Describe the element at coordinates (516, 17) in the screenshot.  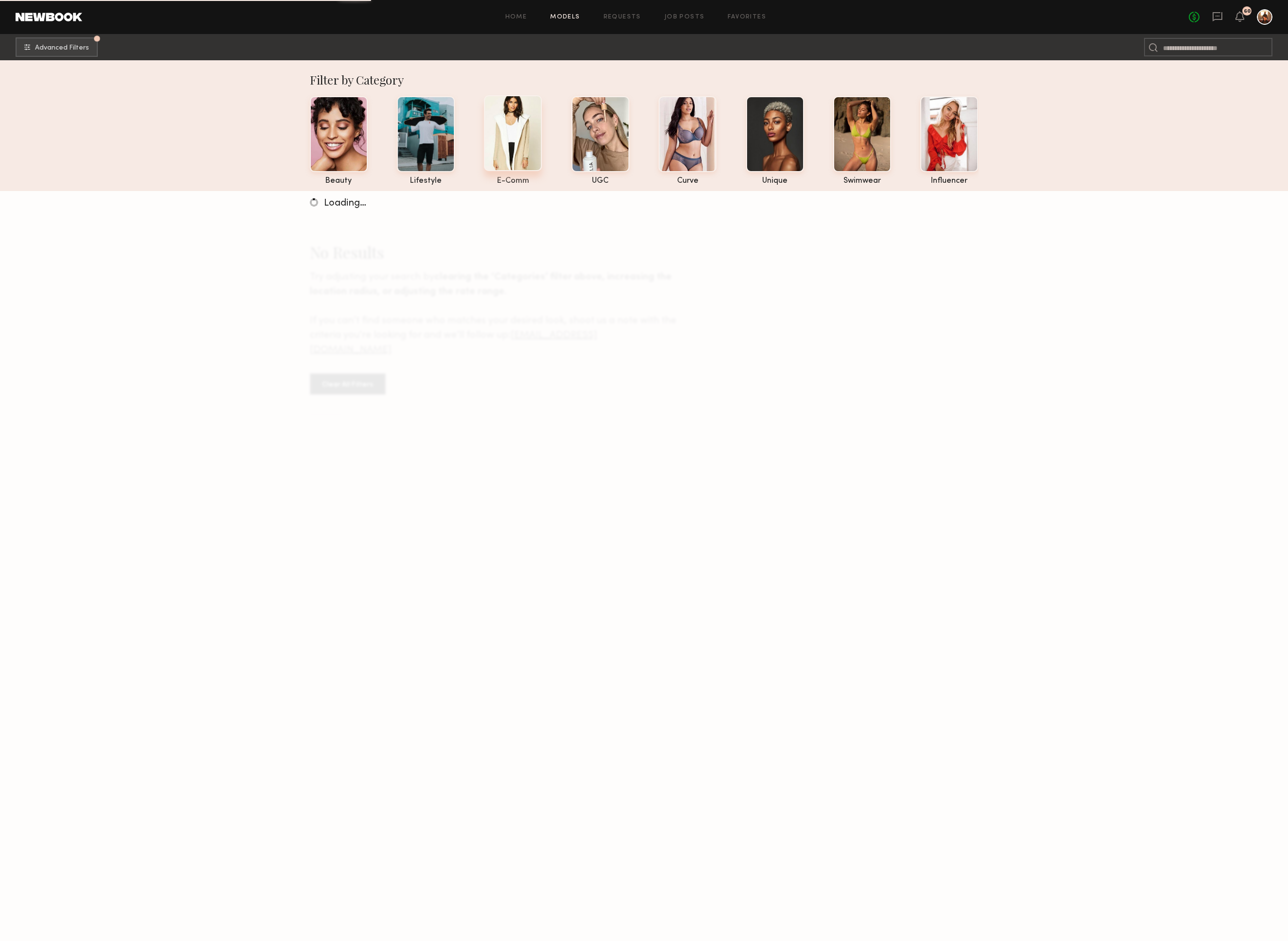
I see `a: Home` at that location.